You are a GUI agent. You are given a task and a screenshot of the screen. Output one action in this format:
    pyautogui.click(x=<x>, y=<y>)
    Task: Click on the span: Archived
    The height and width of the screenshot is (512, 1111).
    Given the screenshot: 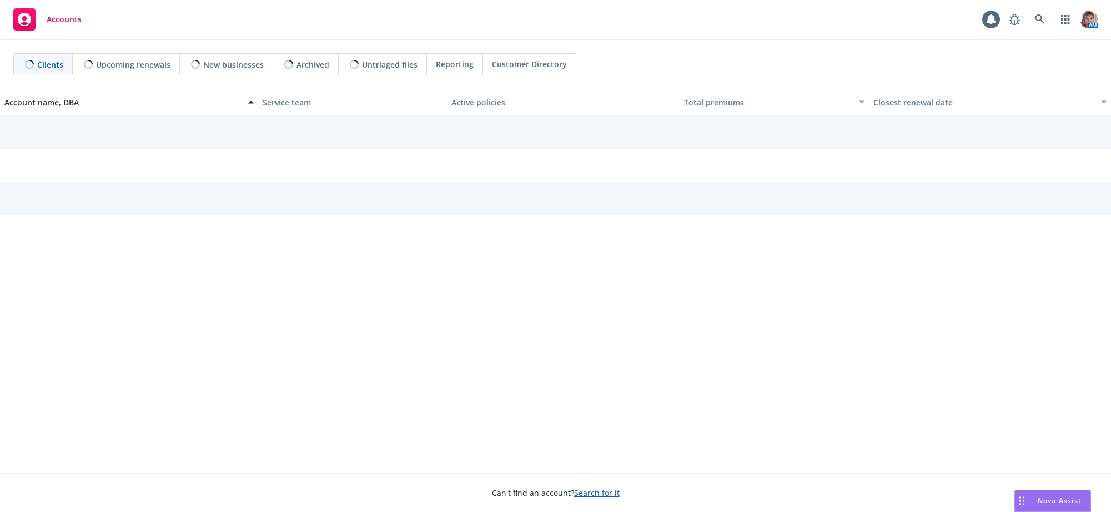 What is the action you would take?
    pyautogui.click(x=313, y=64)
    